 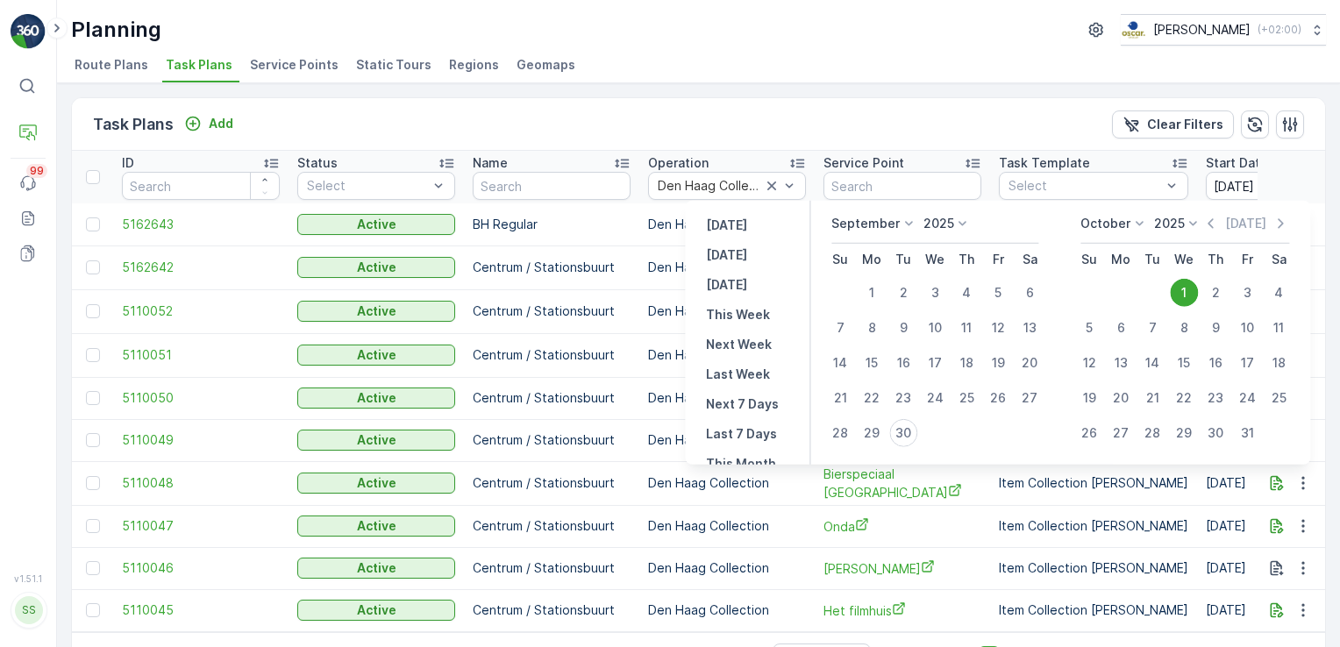 What do you see at coordinates (741, 464) in the screenshot?
I see `p: This Month` at bounding box center [741, 464].